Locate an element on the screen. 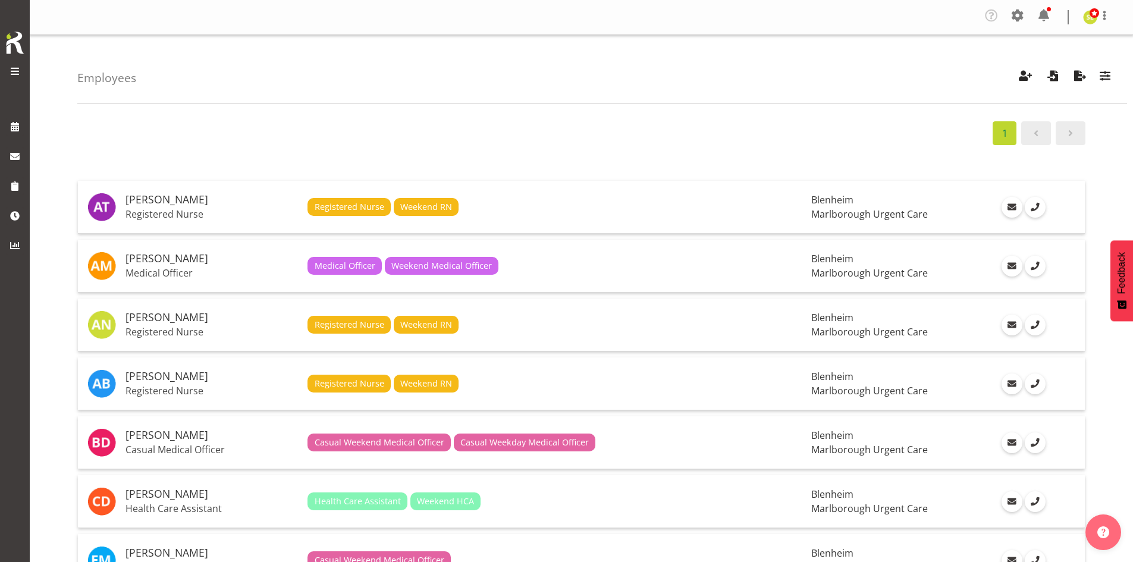  p: Health Care Assistant is located at coordinates (212, 508).